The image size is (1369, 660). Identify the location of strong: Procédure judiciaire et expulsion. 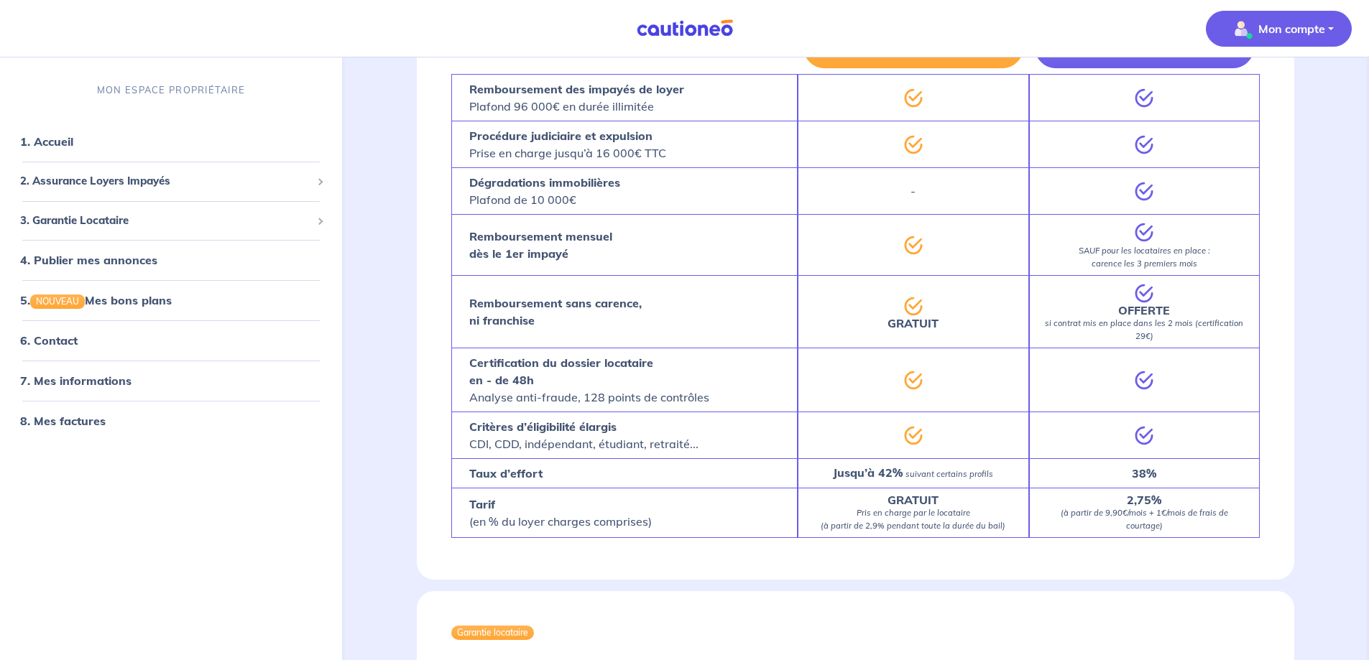
(561, 136).